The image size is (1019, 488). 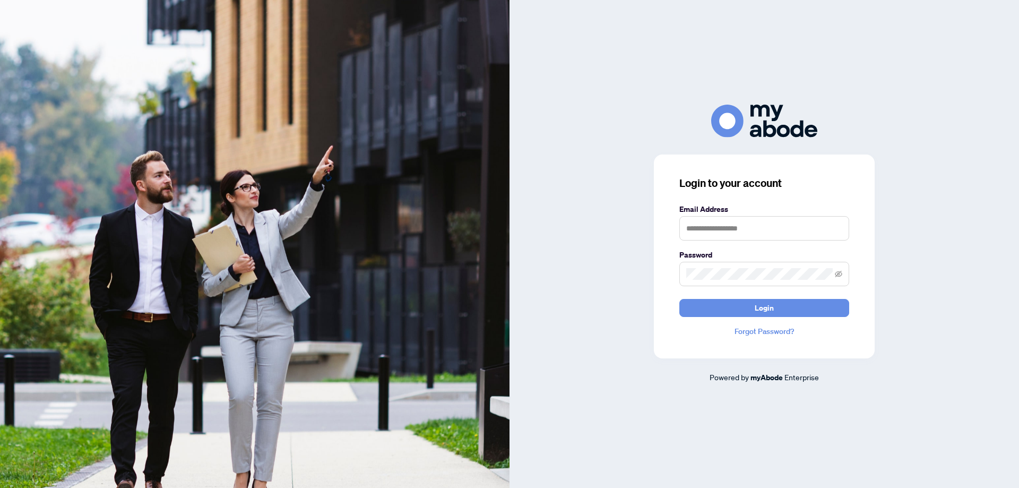 I want to click on a: myAbode, so click(x=766, y=377).